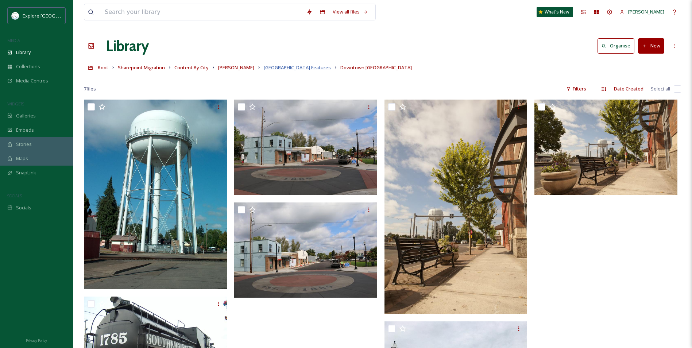 This screenshot has width=692, height=348. I want to click on span: WIDGETS, so click(16, 104).